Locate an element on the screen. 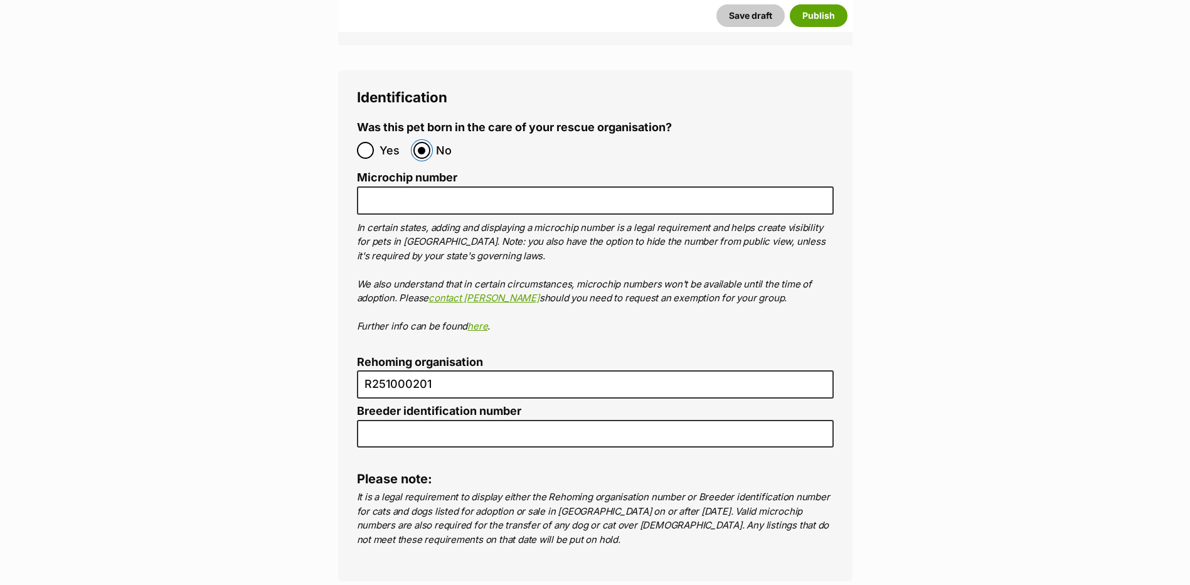 Image resolution: width=1190 pixels, height=585 pixels. a: here is located at coordinates (477, 326).